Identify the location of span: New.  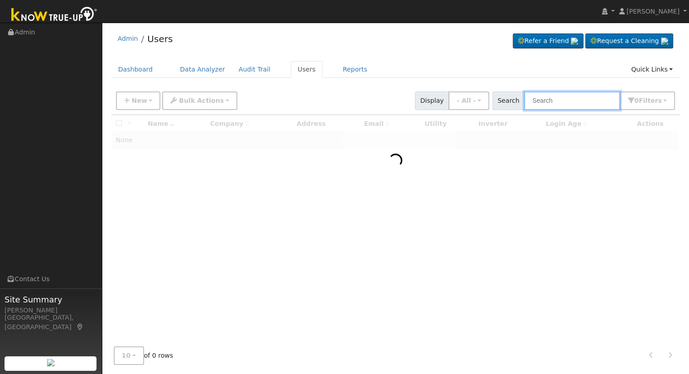
(139, 101).